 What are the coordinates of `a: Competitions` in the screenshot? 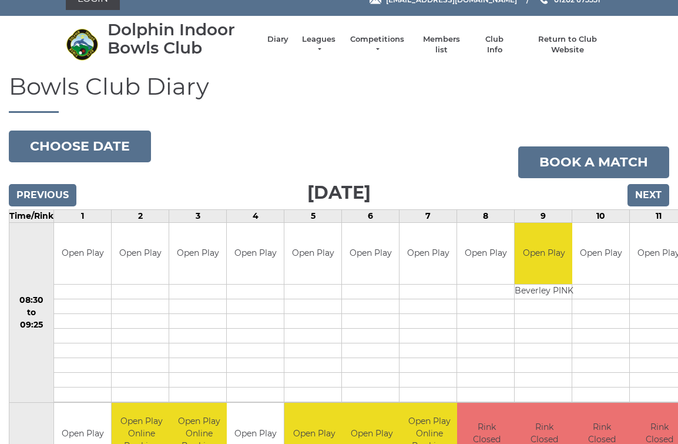 It's located at (377, 45).